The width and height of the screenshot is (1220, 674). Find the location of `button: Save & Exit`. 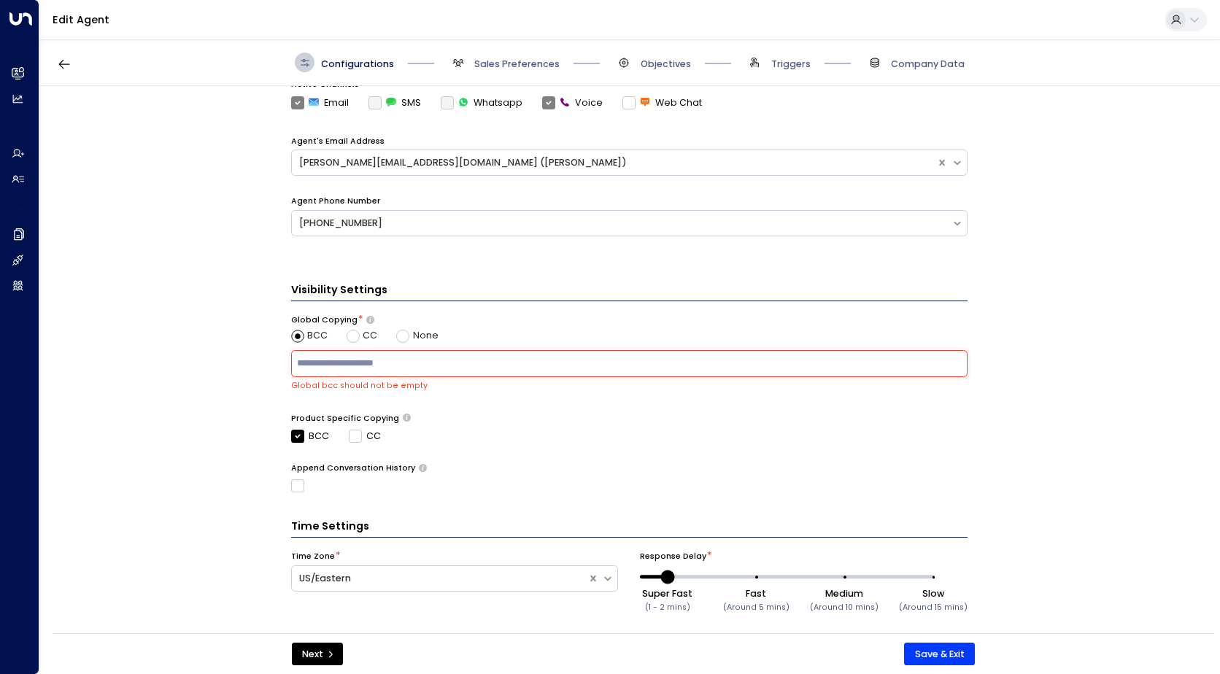

button: Save & Exit is located at coordinates (939, 655).